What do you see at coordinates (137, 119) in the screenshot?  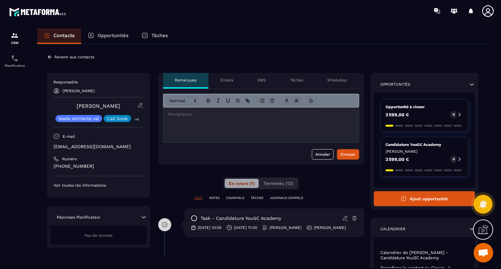 I see `p: +5` at bounding box center [137, 119].